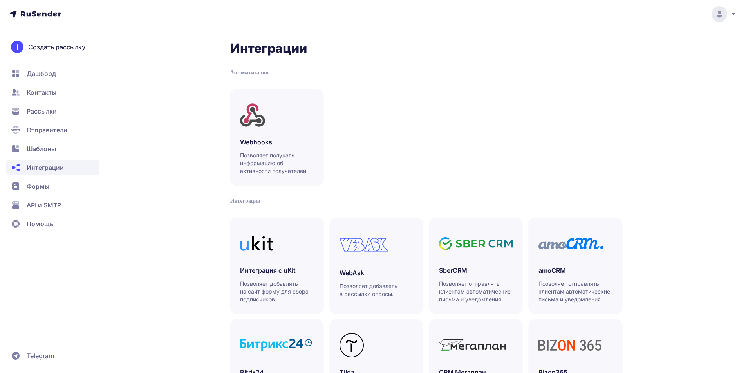 The height and width of the screenshot is (373, 746). Describe the element at coordinates (377, 290) in the screenshot. I see `p: Позволяет добавлять в рассылки опросы.` at that location.